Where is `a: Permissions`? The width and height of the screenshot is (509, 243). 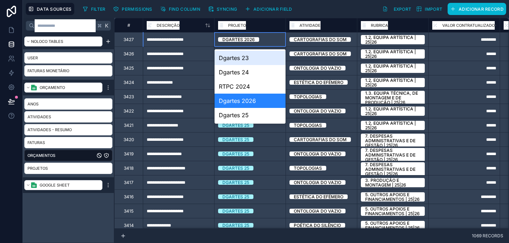
a: Permissions is located at coordinates (134, 9).